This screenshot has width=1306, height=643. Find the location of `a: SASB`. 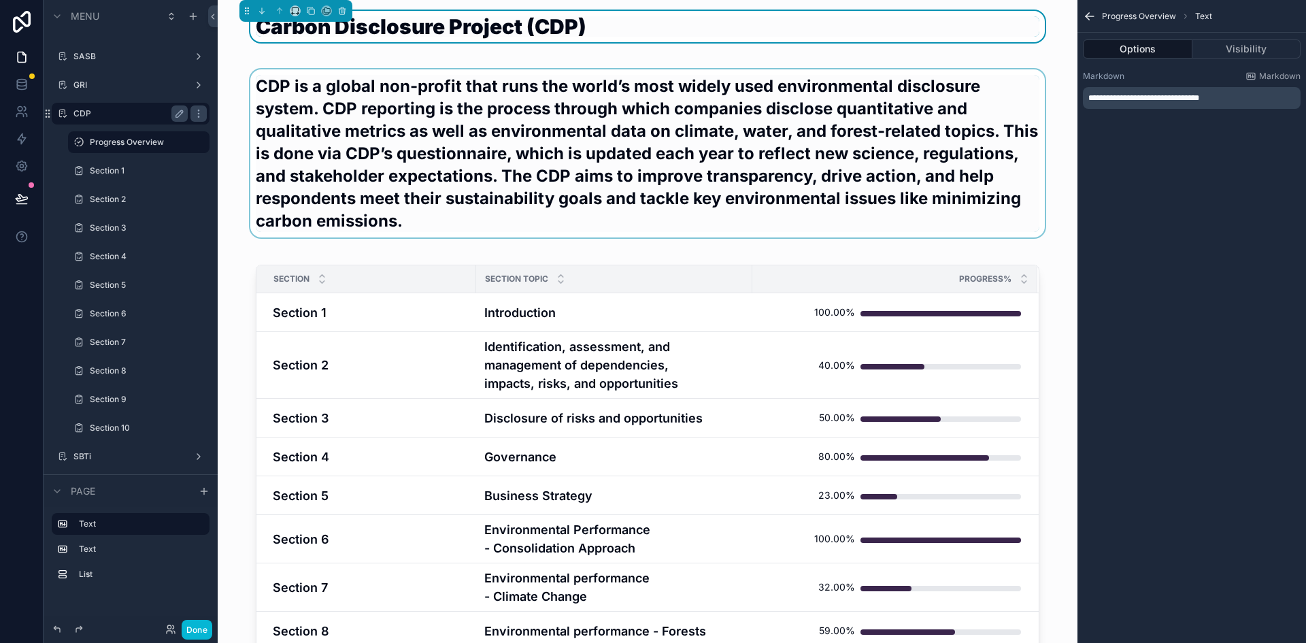

a: SASB is located at coordinates (131, 56).